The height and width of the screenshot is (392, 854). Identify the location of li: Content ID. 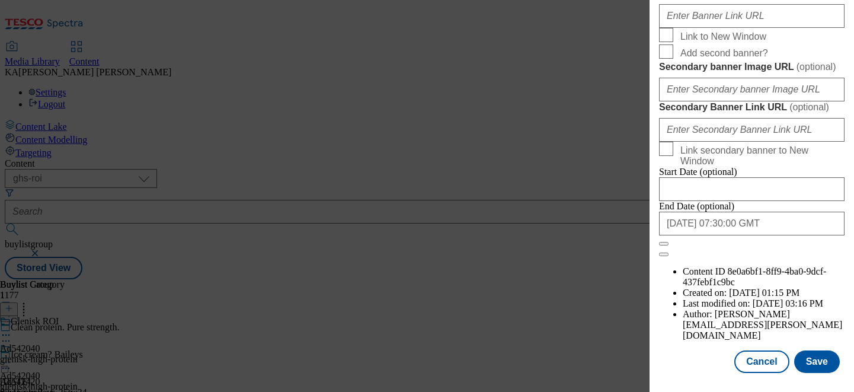
(764, 277).